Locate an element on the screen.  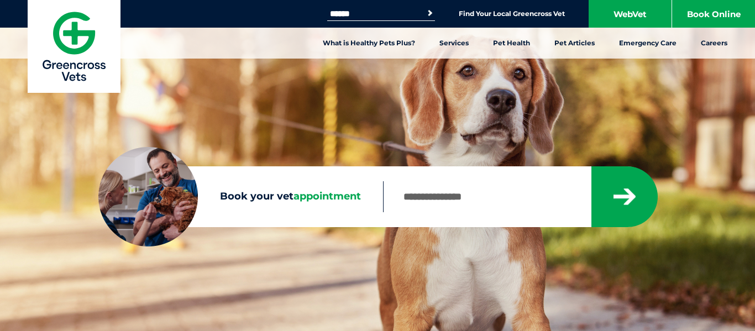
span: appointment is located at coordinates (327, 196).